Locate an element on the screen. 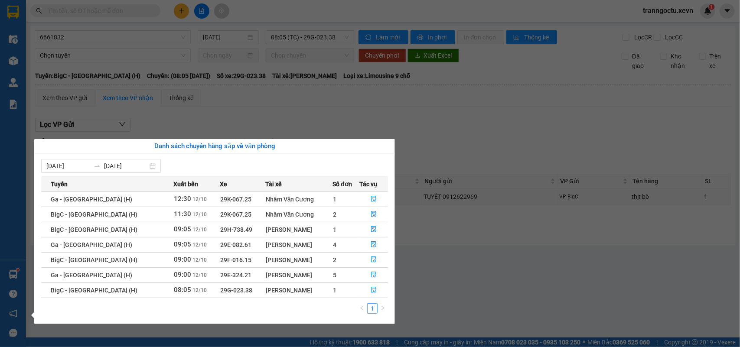  li: Previous Page is located at coordinates (362, 309).